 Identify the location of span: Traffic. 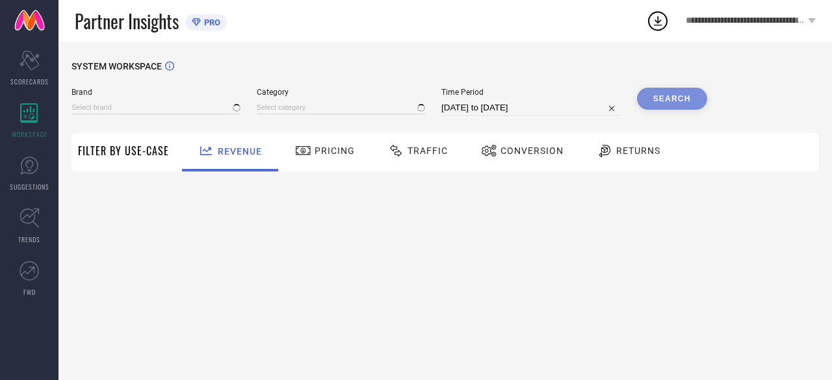
(428, 151).